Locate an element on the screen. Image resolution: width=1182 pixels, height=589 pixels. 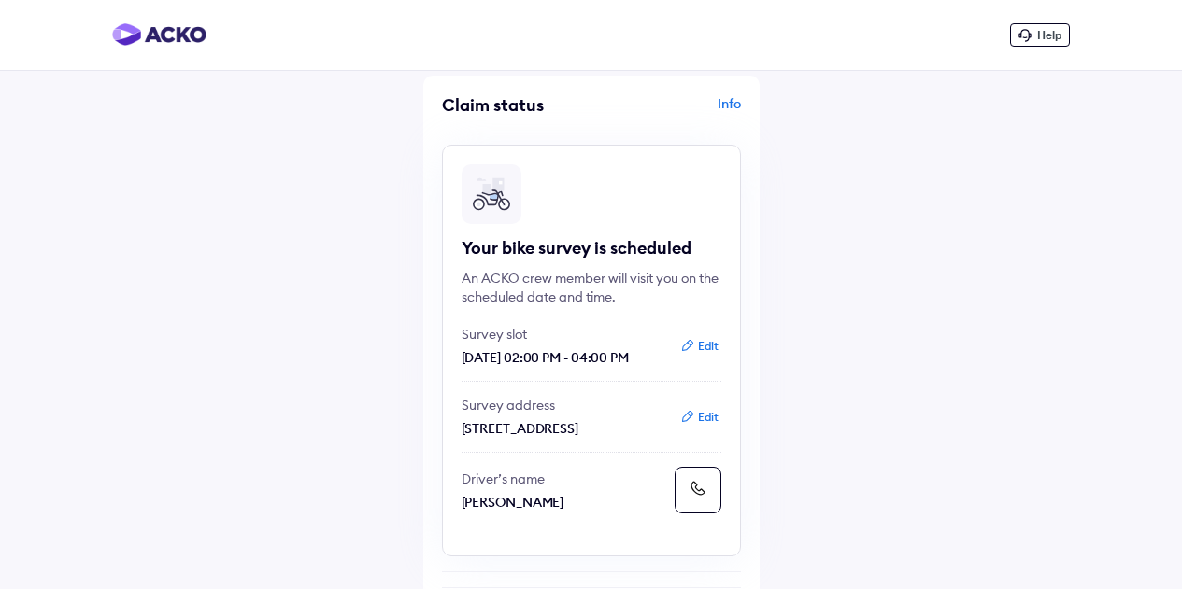
img: horizontal-gradient.png is located at coordinates (159, 35).